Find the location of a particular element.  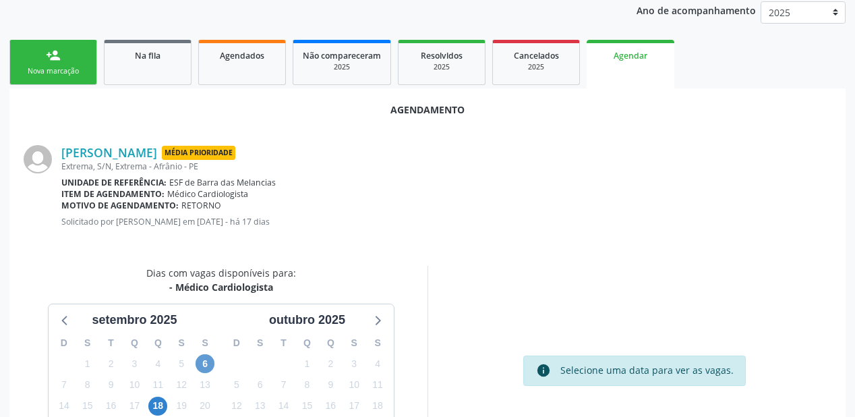

span: sábado, 6 de setembro de 2025 is located at coordinates (205, 364).